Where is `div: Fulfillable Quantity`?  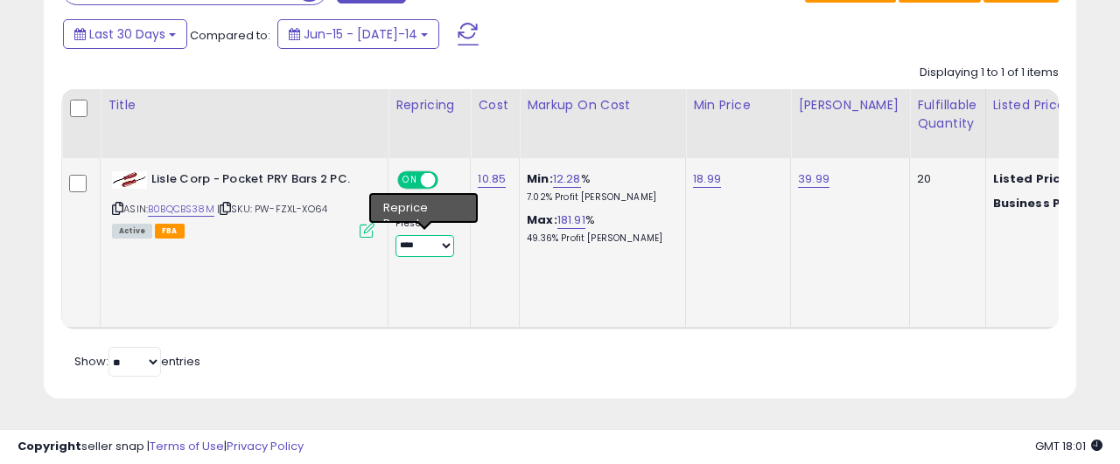 div: Fulfillable Quantity is located at coordinates (946, 115).